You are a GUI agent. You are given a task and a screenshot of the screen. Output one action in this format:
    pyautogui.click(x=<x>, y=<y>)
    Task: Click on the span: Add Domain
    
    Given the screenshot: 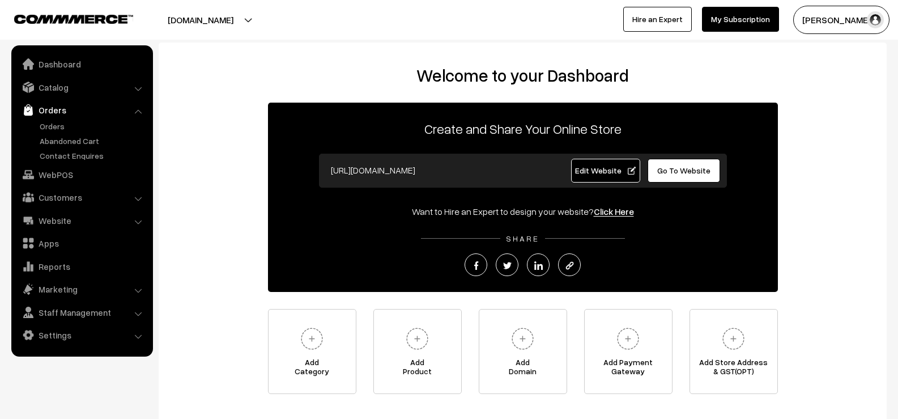 What is the action you would take?
    pyautogui.click(x=523, y=369)
    